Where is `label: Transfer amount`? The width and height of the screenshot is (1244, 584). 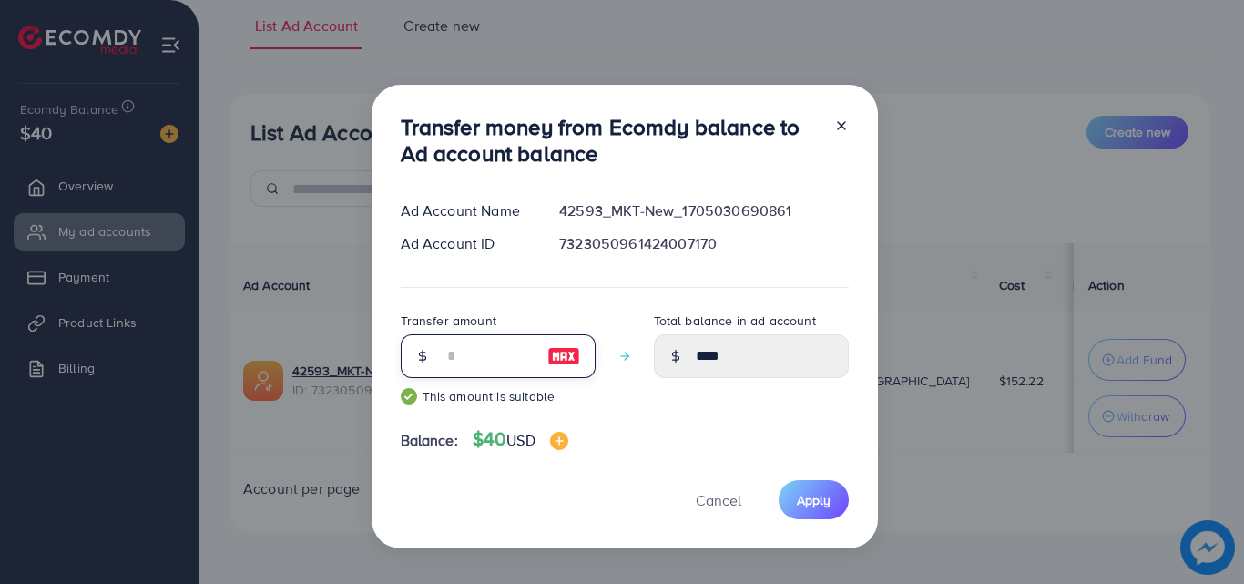
label: Transfer amount is located at coordinates (448, 321).